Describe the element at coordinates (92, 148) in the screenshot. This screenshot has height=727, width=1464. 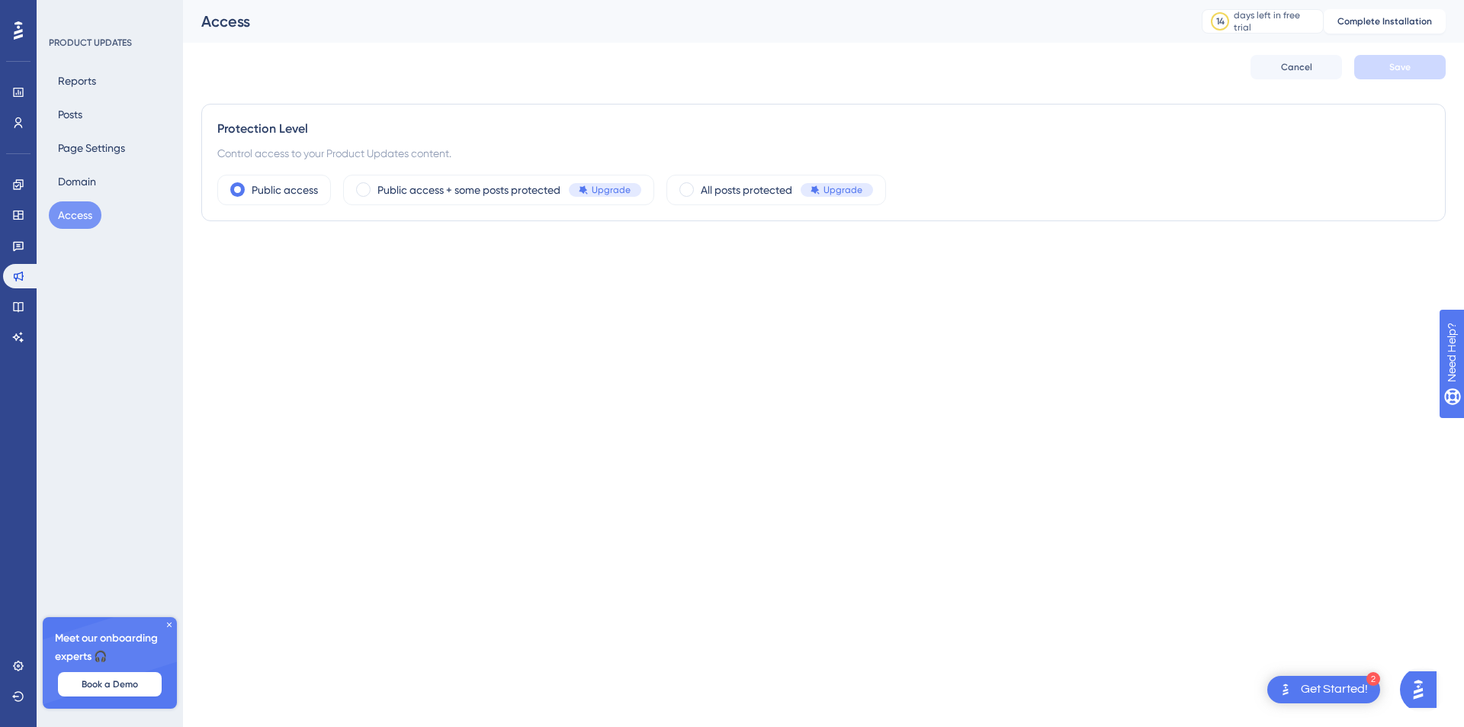
I see `button: Page Settings` at that location.